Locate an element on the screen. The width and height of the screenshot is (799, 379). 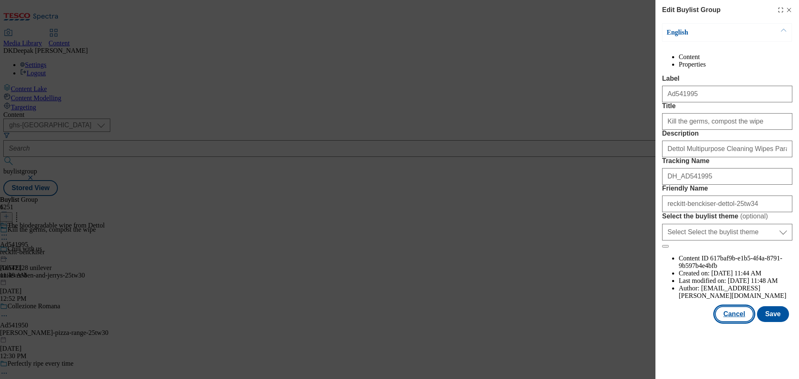
button: Save is located at coordinates (773, 314).